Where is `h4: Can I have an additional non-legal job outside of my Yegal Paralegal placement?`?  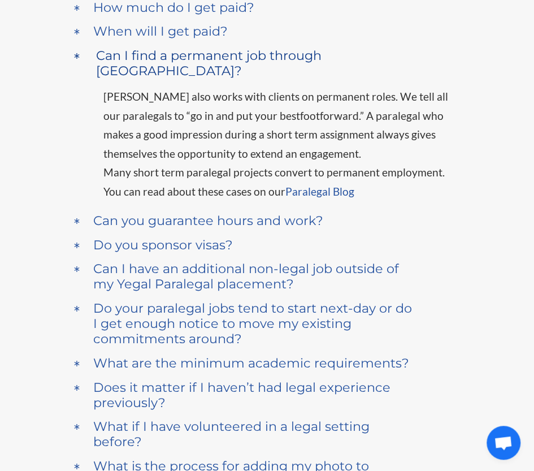 h4: Can I have an additional non-legal job outside of my Yegal Paralegal placement? is located at coordinates (256, 276).